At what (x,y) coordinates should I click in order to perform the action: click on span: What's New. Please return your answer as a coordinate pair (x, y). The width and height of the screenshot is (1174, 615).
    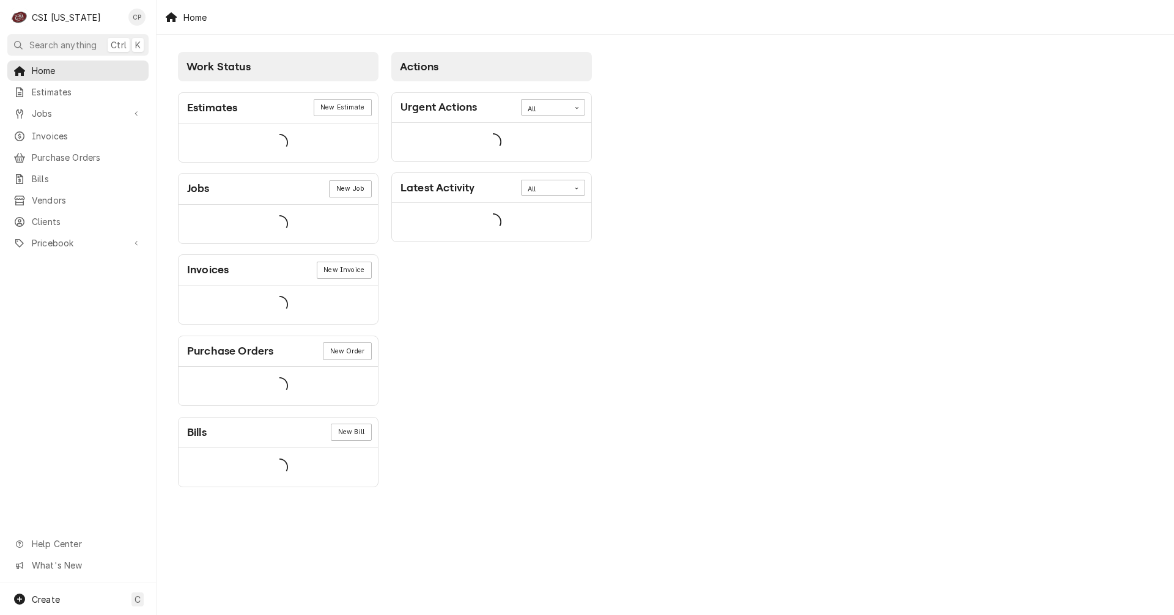
    Looking at the image, I should click on (86, 565).